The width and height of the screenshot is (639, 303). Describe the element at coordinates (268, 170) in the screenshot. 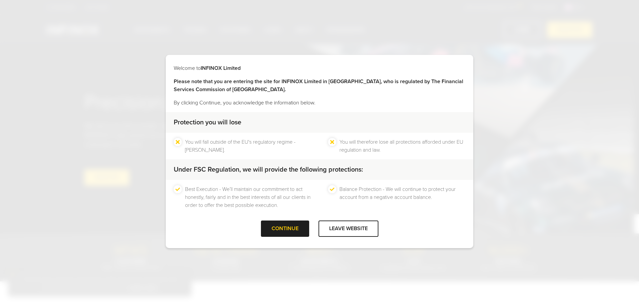

I see `strong: Under FSC Regulation, we will provide the following protections:` at that location.